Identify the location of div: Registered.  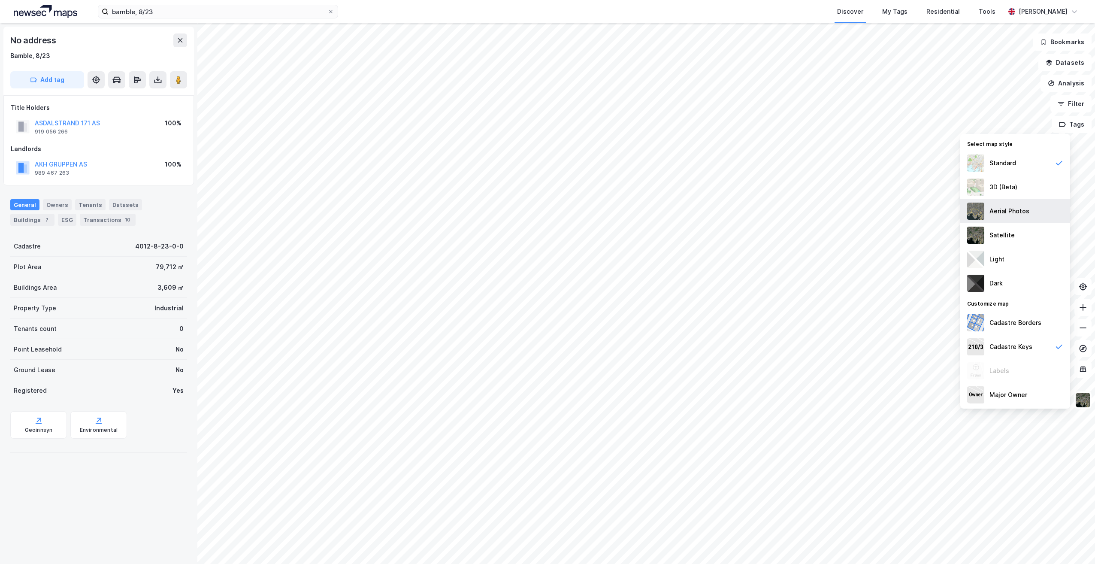
(30, 391).